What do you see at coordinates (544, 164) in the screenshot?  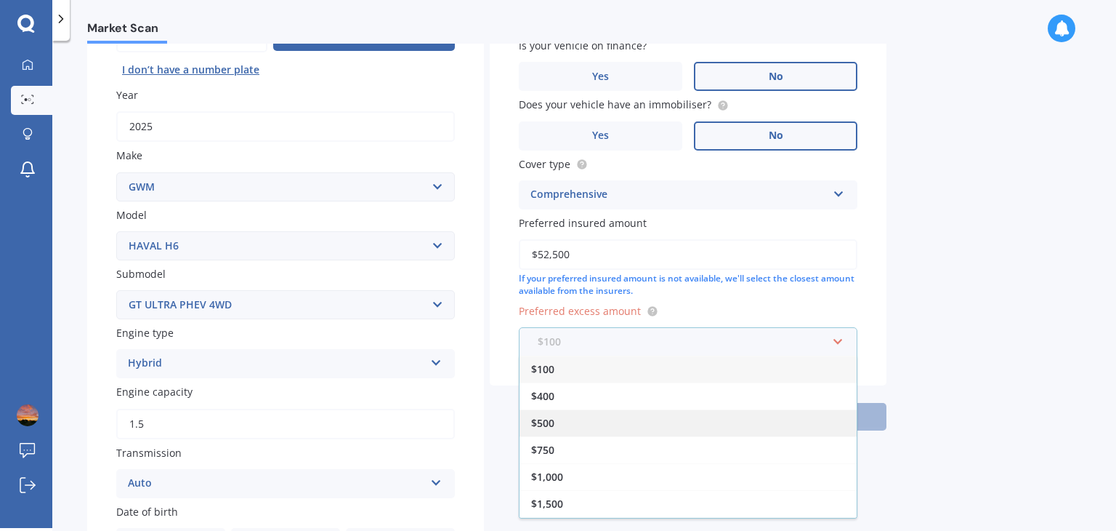 I see `span: Cover type` at bounding box center [544, 164].